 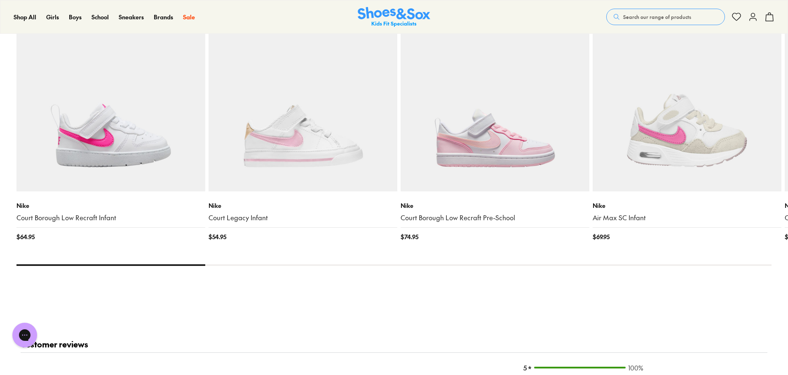 What do you see at coordinates (217, 237) in the screenshot?
I see `span: $ 54.95` at bounding box center [217, 237].